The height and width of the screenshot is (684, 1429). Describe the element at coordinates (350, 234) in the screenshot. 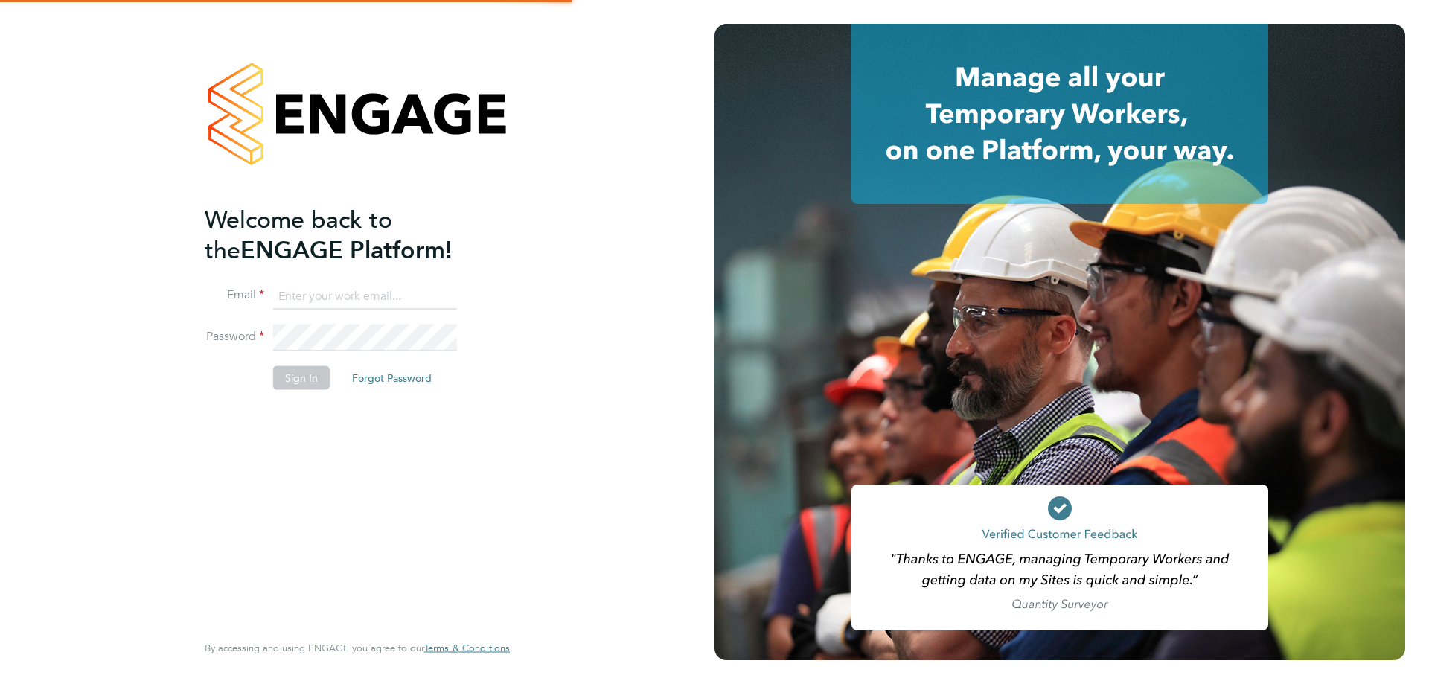

I see `h2: ENGAGE Platform!` at that location.